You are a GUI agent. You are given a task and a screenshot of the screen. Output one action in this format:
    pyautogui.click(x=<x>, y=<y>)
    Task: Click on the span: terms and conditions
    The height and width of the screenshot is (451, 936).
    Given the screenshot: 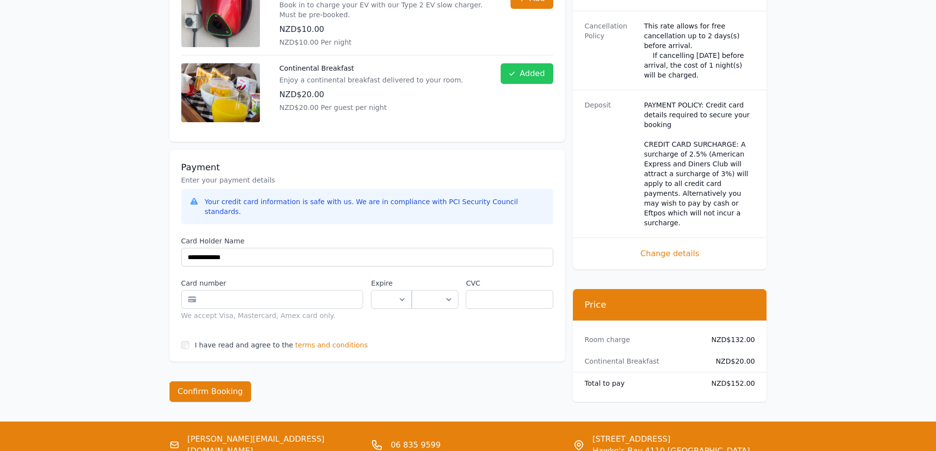 What is the action you would take?
    pyautogui.click(x=332, y=345)
    